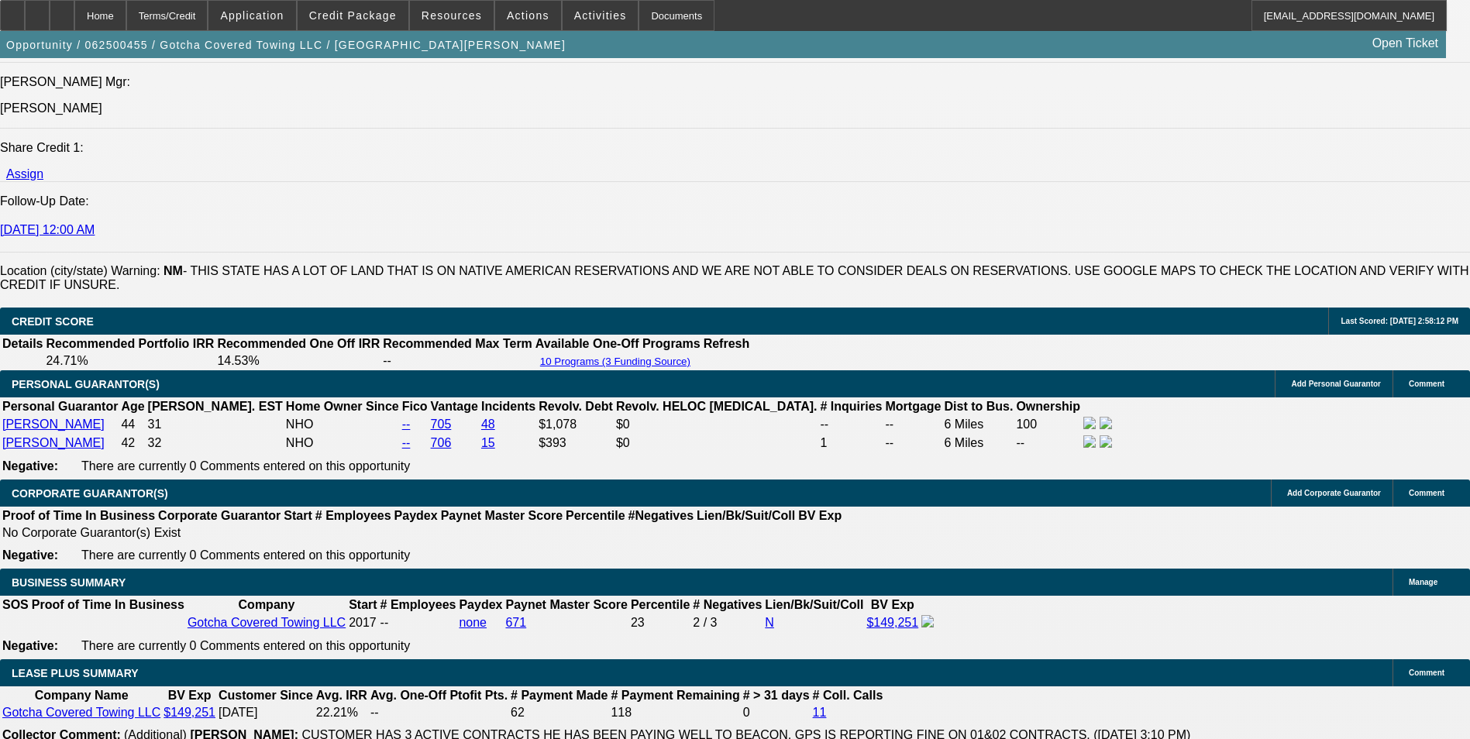 The height and width of the screenshot is (739, 1470). What do you see at coordinates (776, 695) in the screenshot?
I see `b: # > 31 days` at bounding box center [776, 695].